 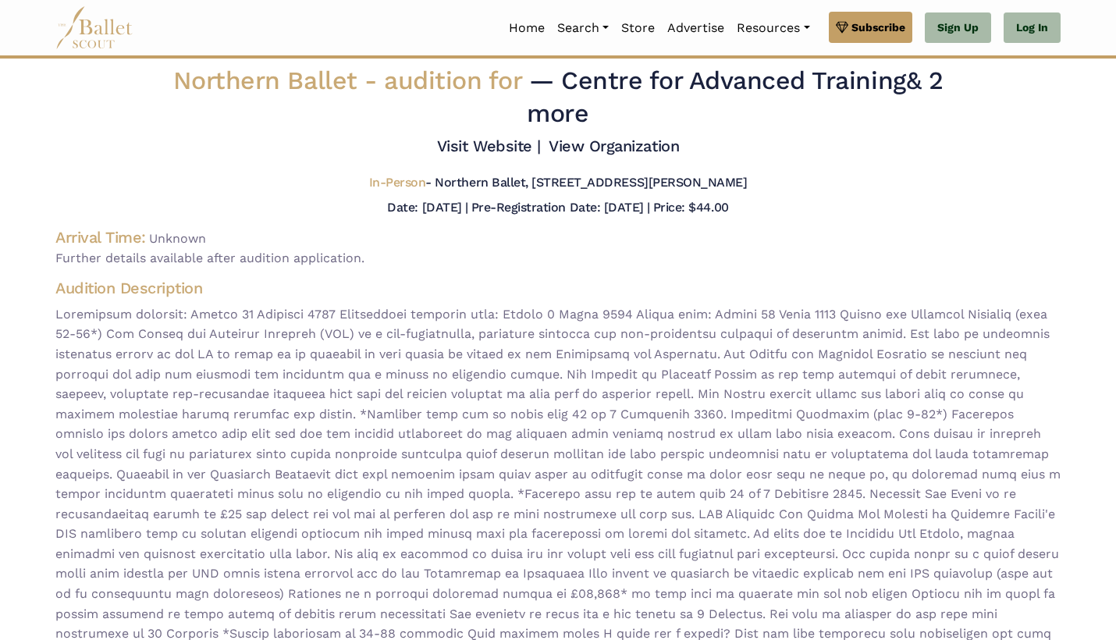 What do you see at coordinates (177, 238) in the screenshot?
I see `span: Unknown` at bounding box center [177, 238].